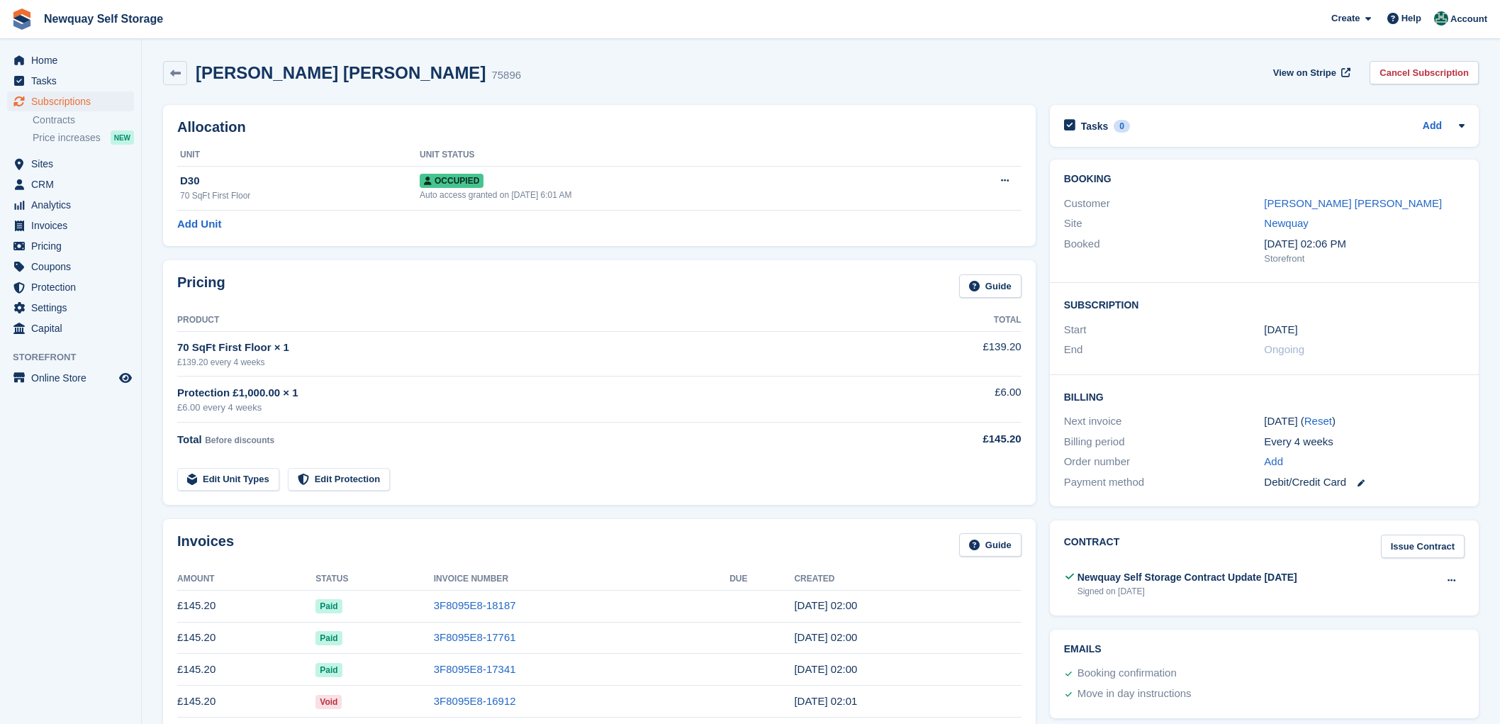 This screenshot has width=1500, height=724. What do you see at coordinates (1092, 546) in the screenshot?
I see `h2: Contract` at bounding box center [1092, 546].